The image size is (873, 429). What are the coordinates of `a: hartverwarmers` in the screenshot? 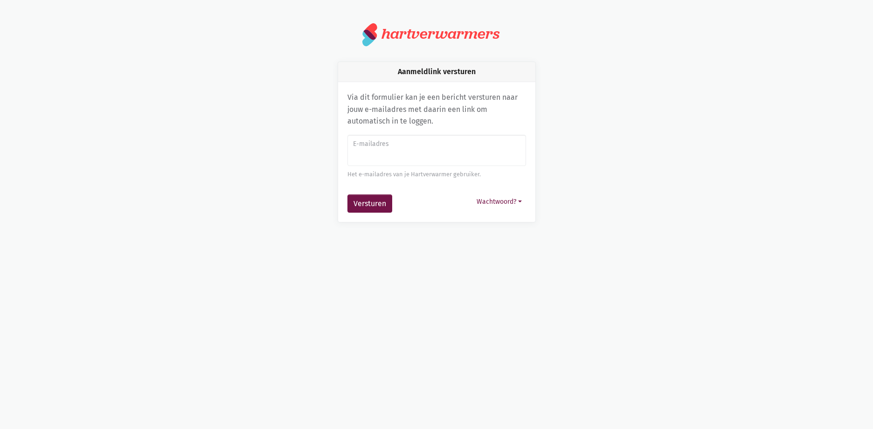 It's located at (436, 34).